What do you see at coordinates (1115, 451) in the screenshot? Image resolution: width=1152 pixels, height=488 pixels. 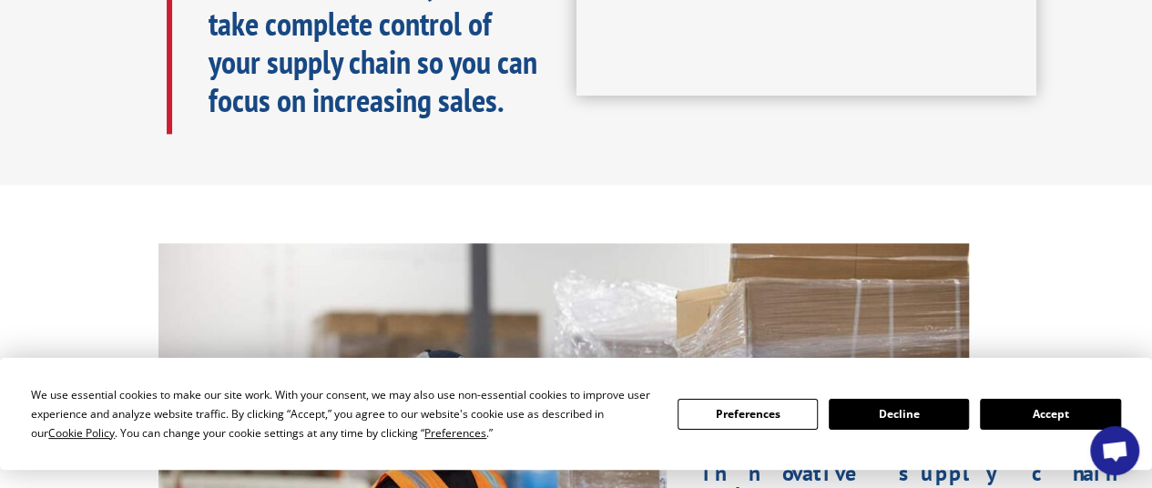 I see `div: Open chat` at bounding box center [1115, 451].